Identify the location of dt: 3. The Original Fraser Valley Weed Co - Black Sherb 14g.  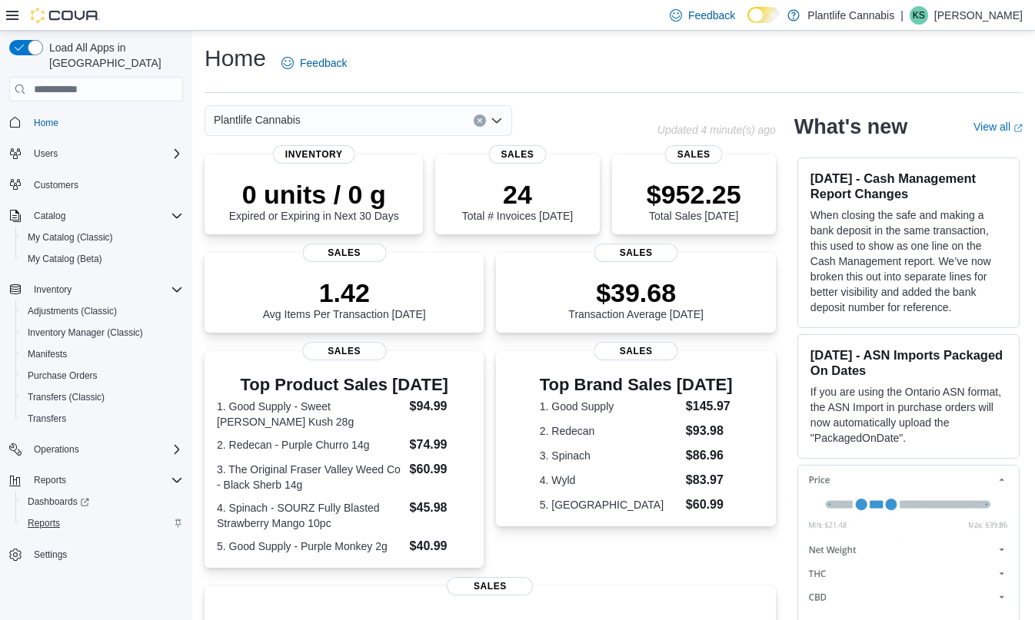
(310, 477).